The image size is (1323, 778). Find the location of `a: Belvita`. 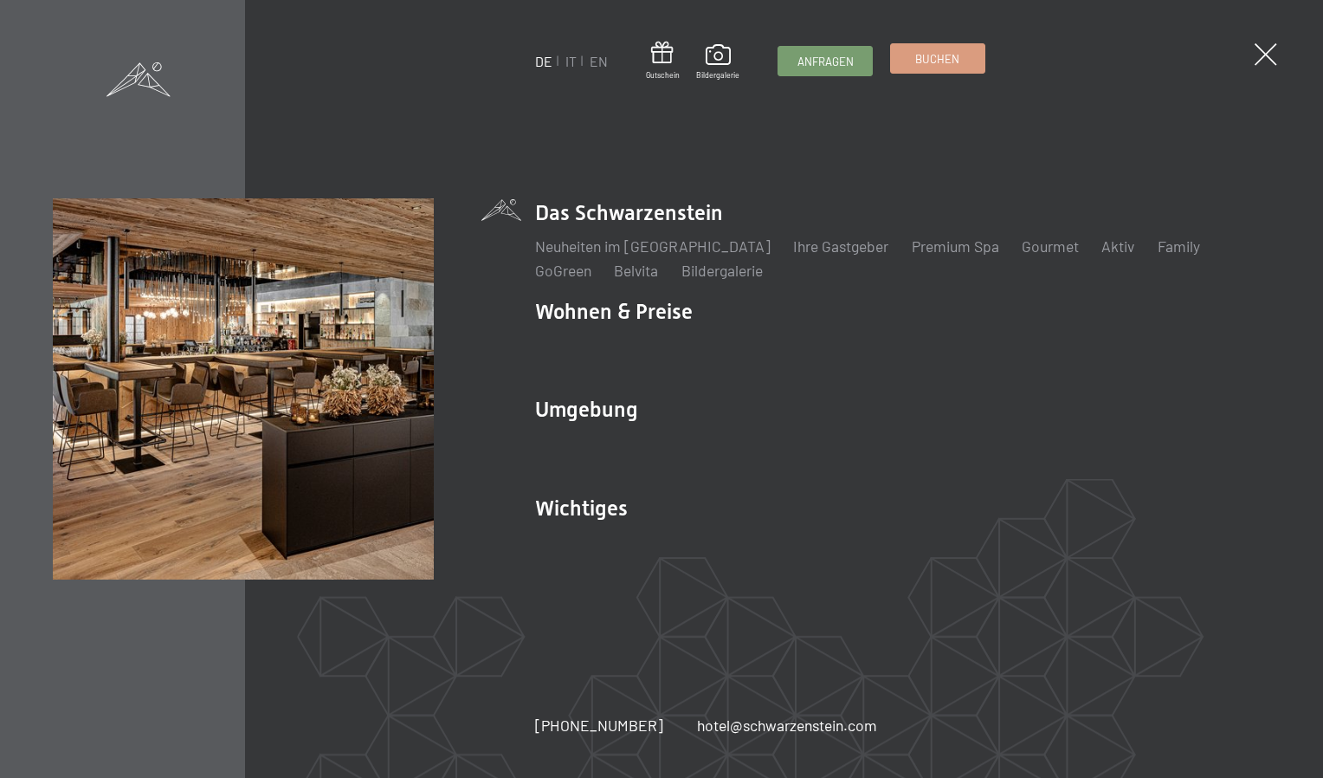

a: Belvita is located at coordinates (636, 270).